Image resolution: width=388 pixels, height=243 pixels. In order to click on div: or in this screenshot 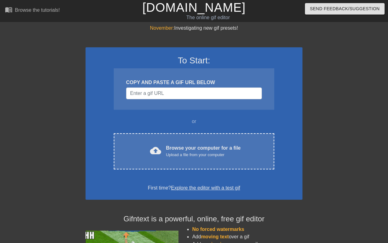, I will do `click(194, 122)`.